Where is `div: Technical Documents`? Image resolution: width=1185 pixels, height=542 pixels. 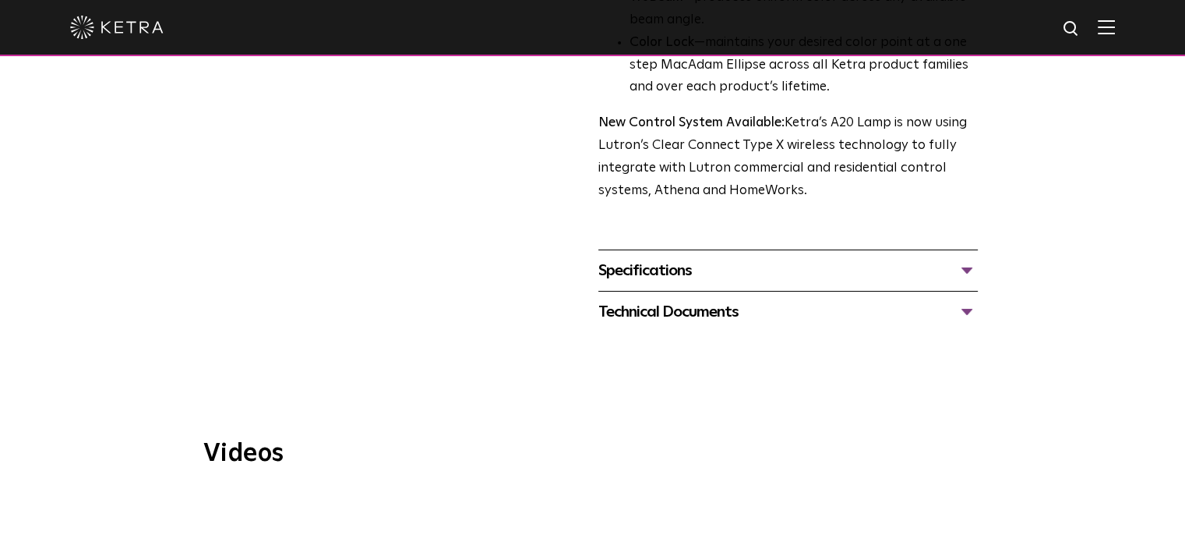 div: Technical Documents is located at coordinates (788, 312).